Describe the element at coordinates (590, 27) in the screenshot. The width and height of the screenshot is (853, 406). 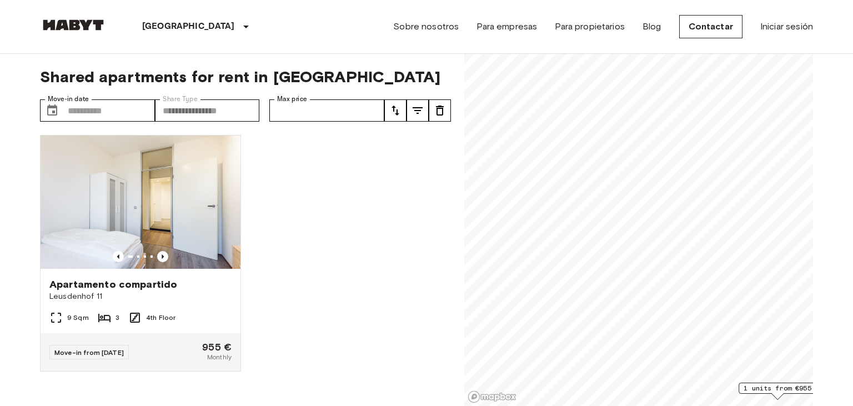
I see `a: Para propietarios` at that location.